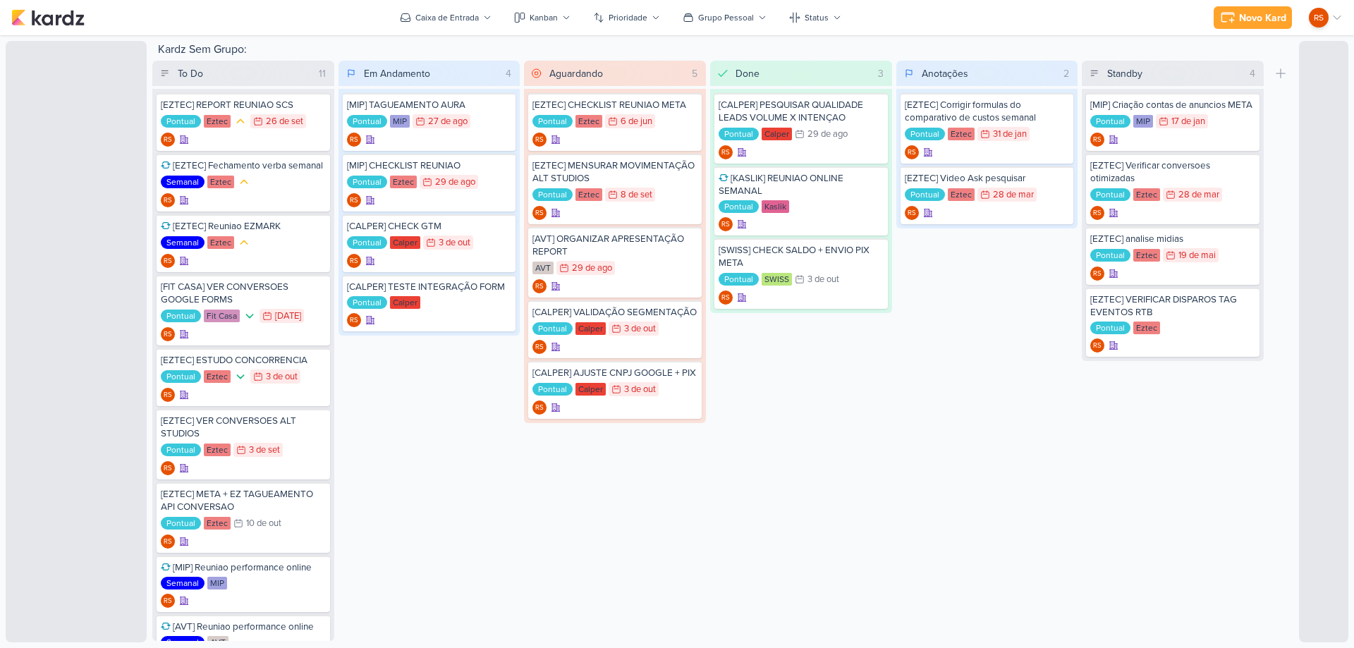 This screenshot has height=648, width=1354. Describe the element at coordinates (1066, 73) in the screenshot. I see `div: 2` at that location.